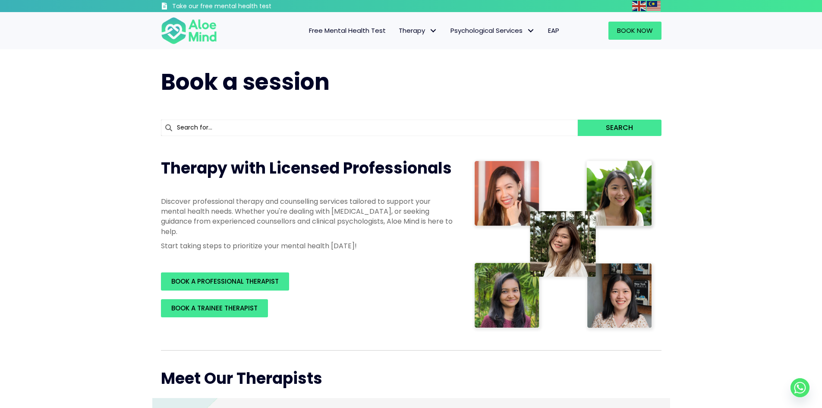  Describe the element at coordinates (553, 30) in the screenshot. I see `span: EAP` at that location.